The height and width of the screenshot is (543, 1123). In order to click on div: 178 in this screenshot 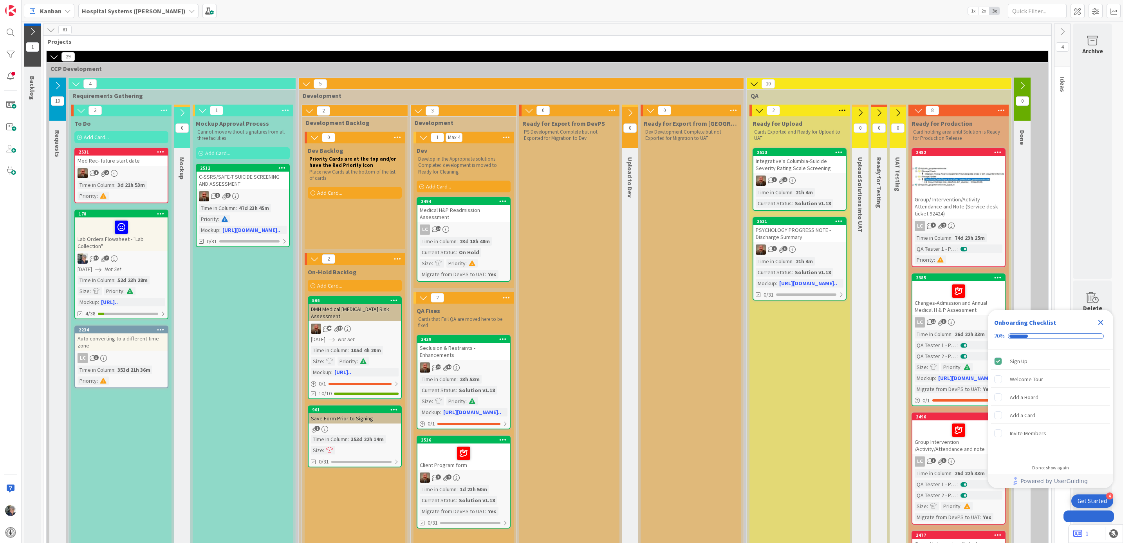, I will do `click(121, 214)`.